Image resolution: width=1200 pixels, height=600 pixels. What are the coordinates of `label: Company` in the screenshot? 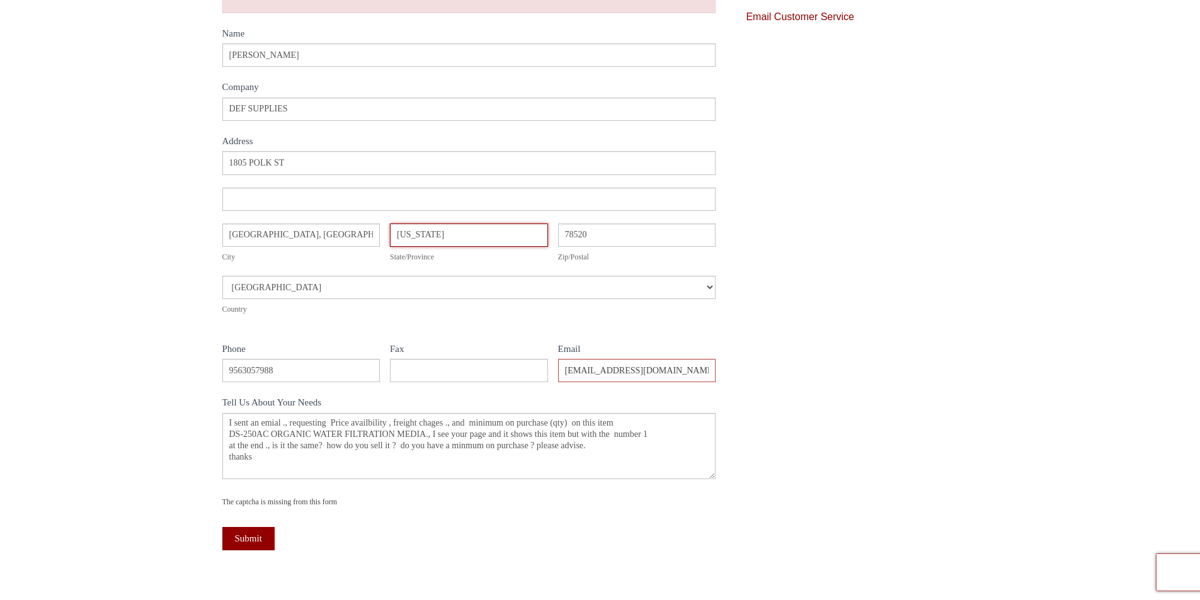 It's located at (469, 88).